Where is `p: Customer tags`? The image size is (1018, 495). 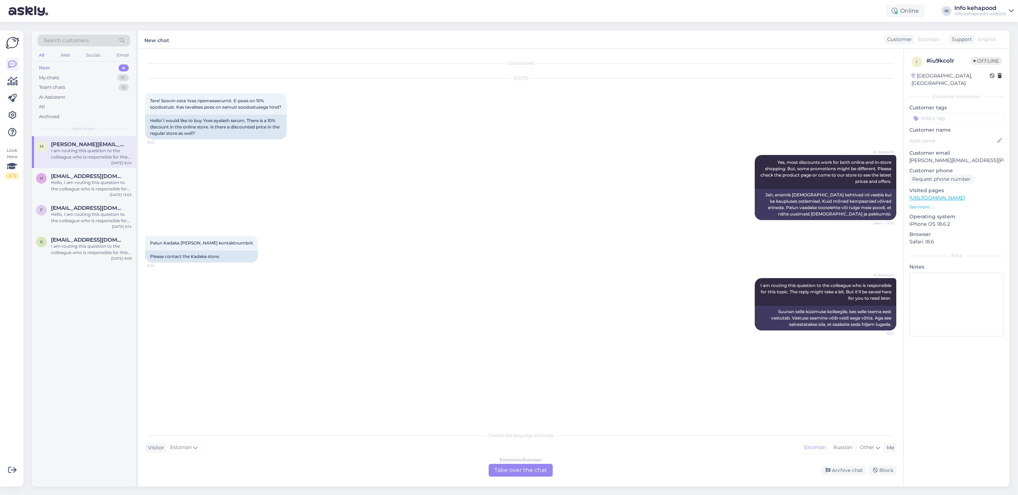
p: Customer tags is located at coordinates (956, 108).